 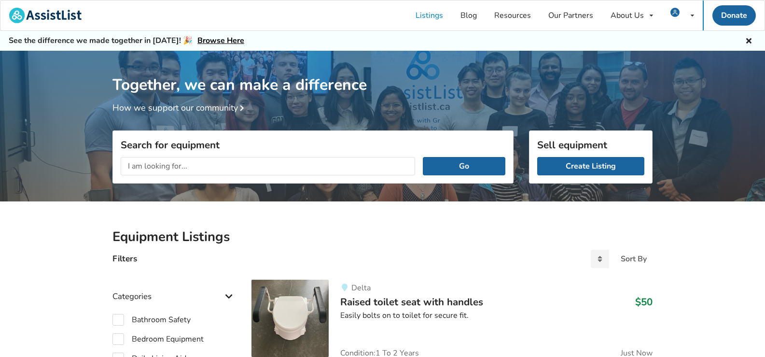 I want to click on label: Bedroom Equipment, so click(x=158, y=339).